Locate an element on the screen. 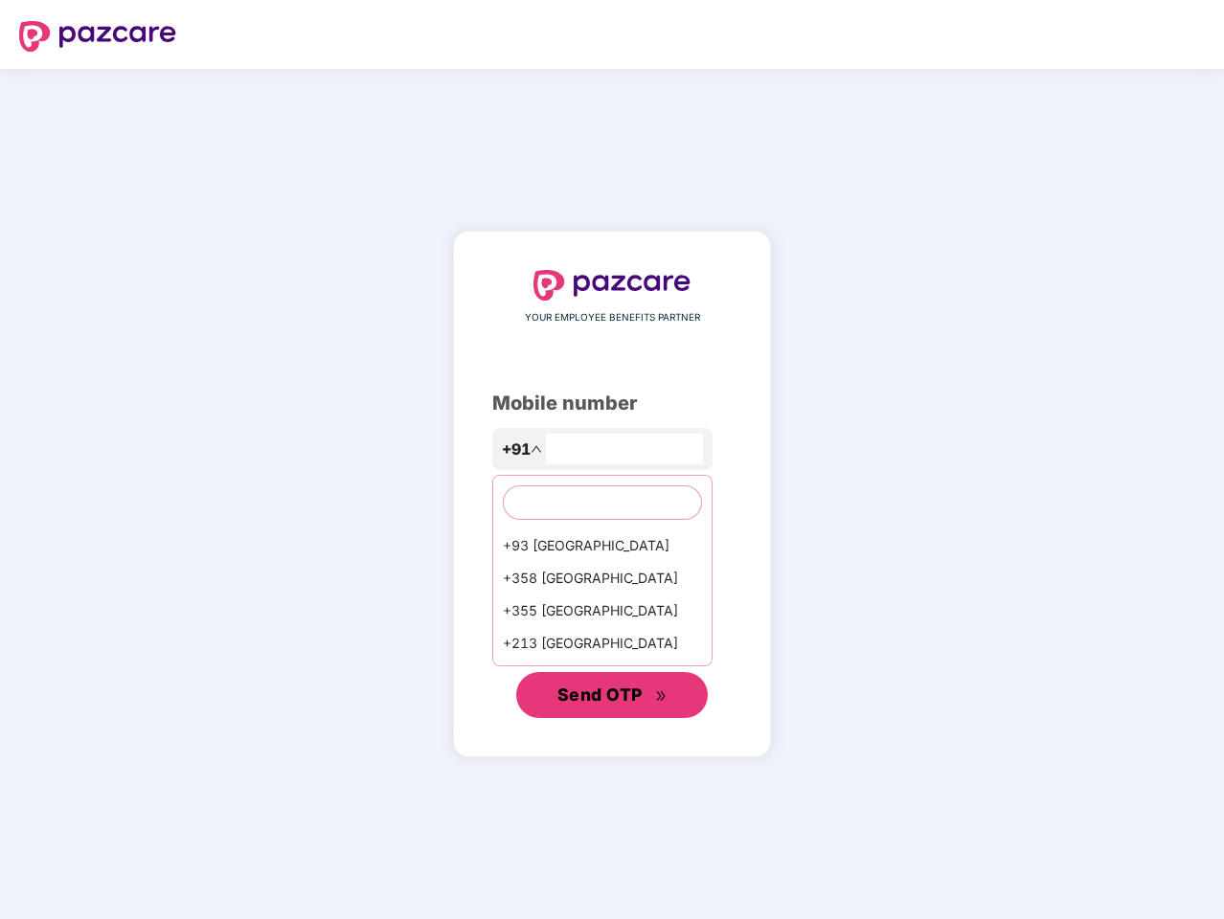 The width and height of the screenshot is (1224, 919). div: Mobile number is located at coordinates (612, 403).